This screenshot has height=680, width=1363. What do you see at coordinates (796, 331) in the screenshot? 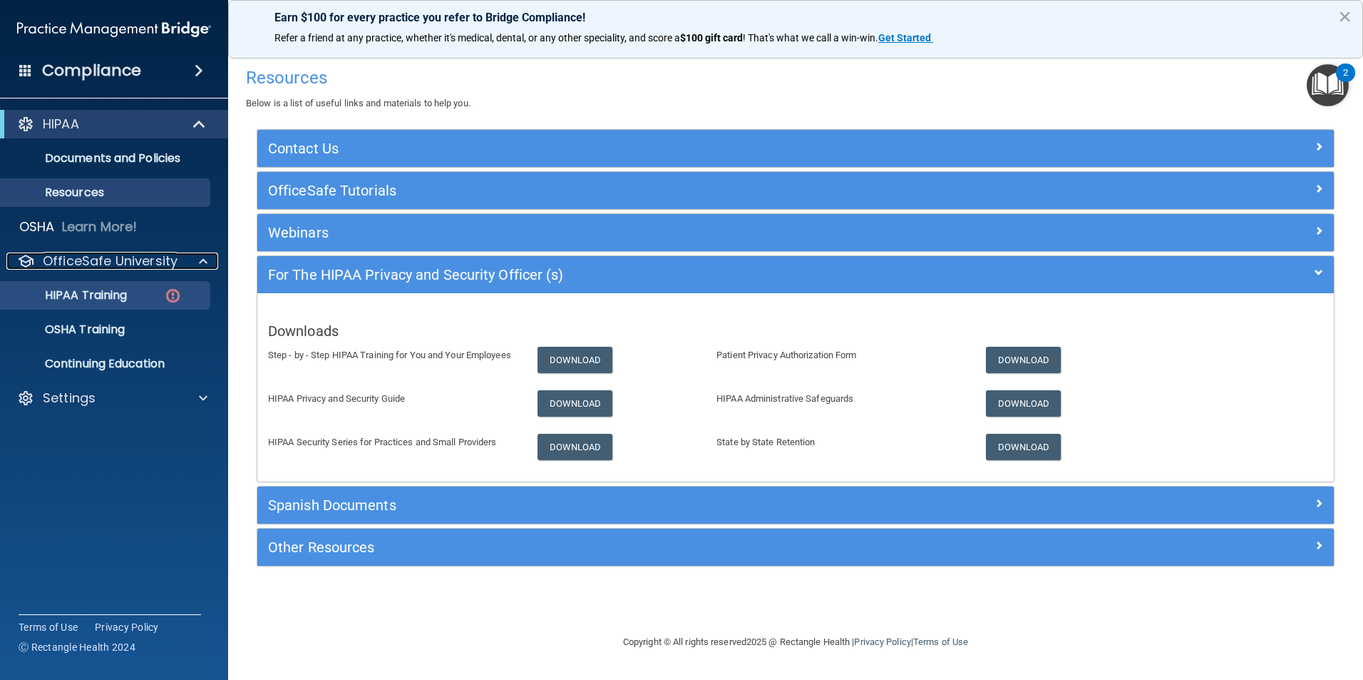
I see `h5: Downloads` at bounding box center [796, 331].